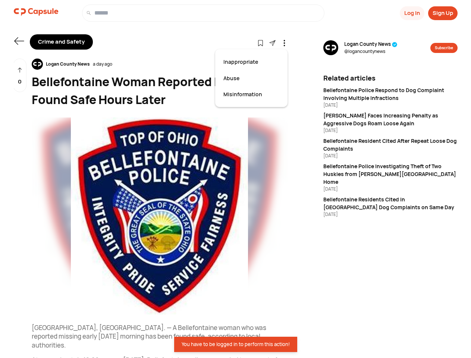  What do you see at coordinates (251, 78) in the screenshot?
I see `div: Abuse` at bounding box center [251, 78].